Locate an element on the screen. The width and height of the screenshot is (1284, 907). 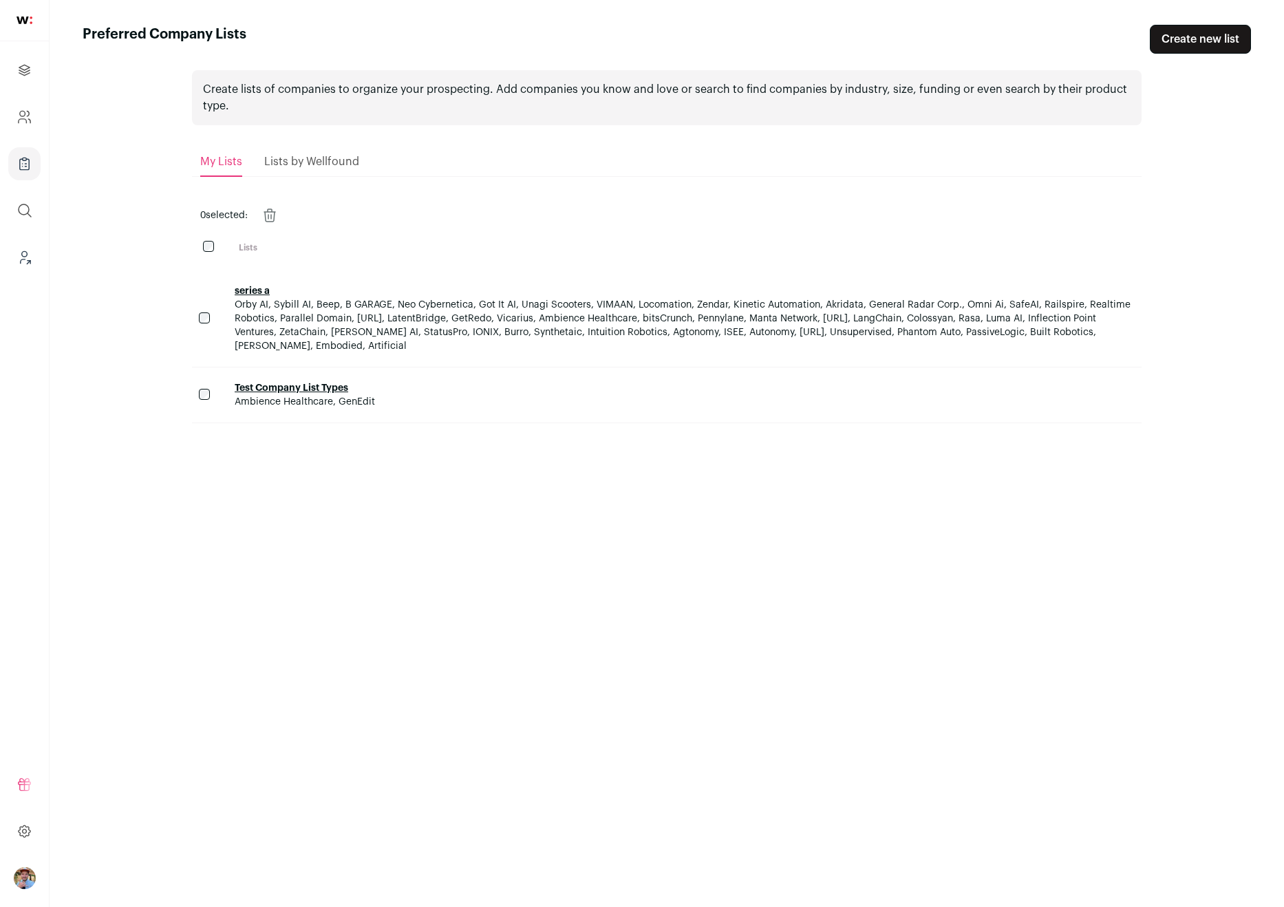
a: Lists by Wellfound is located at coordinates (312, 162).